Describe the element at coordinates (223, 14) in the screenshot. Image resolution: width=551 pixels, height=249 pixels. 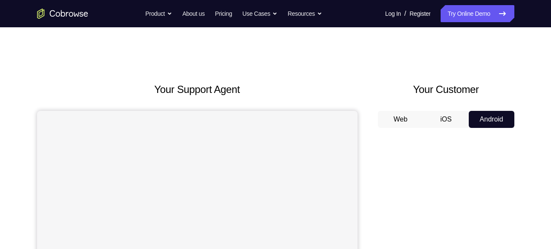
I see `a: Pricing` at that location.